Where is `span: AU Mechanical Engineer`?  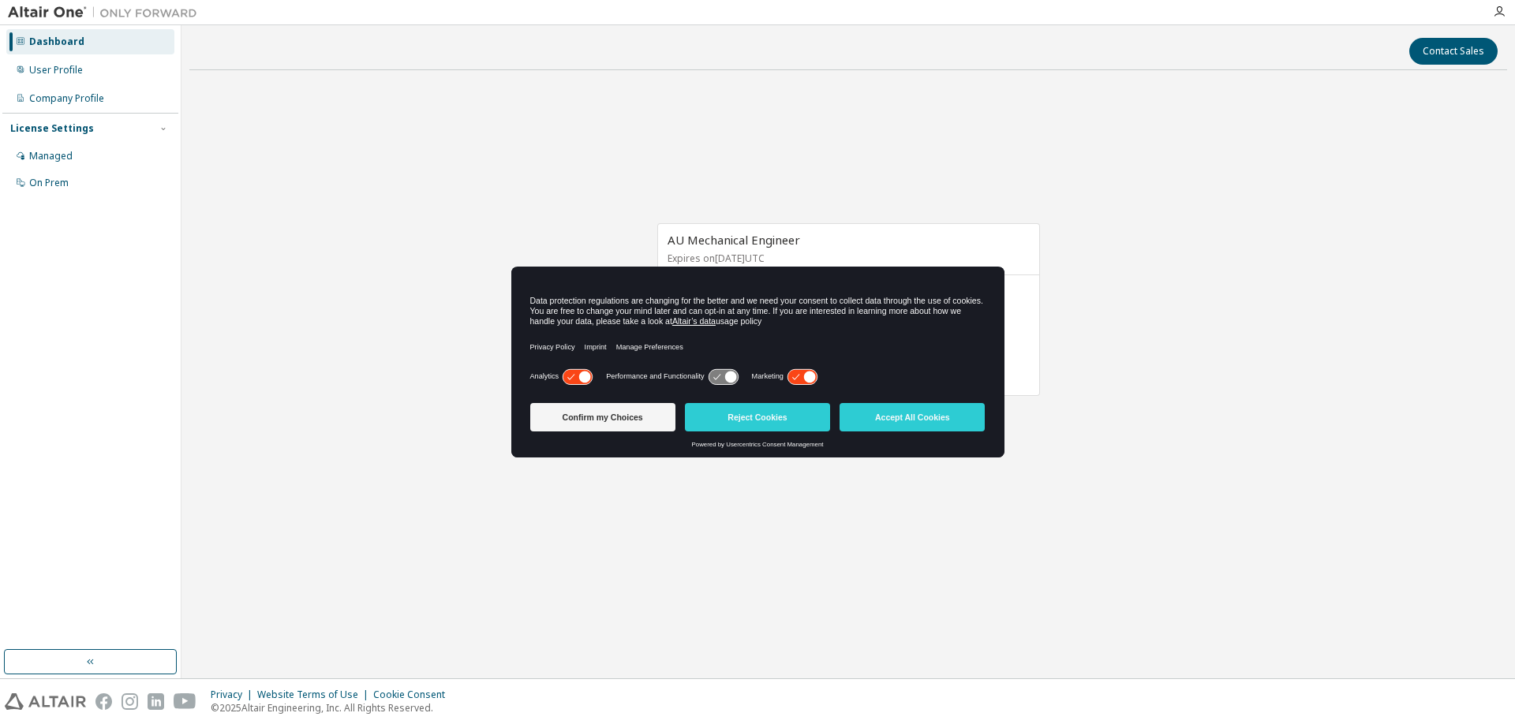 span: AU Mechanical Engineer is located at coordinates (734, 240).